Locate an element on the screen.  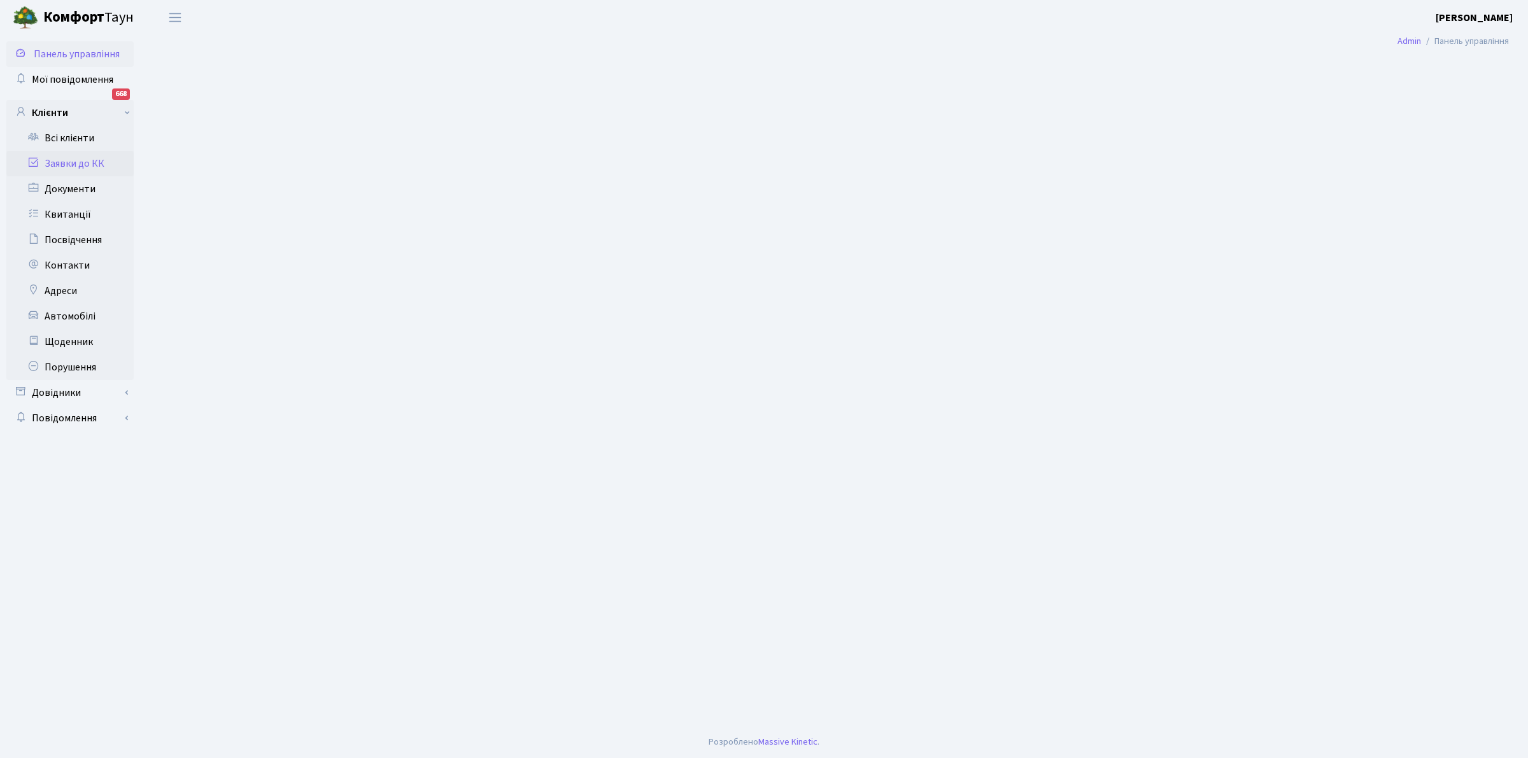
a: Посвідчення is located at coordinates (70, 240).